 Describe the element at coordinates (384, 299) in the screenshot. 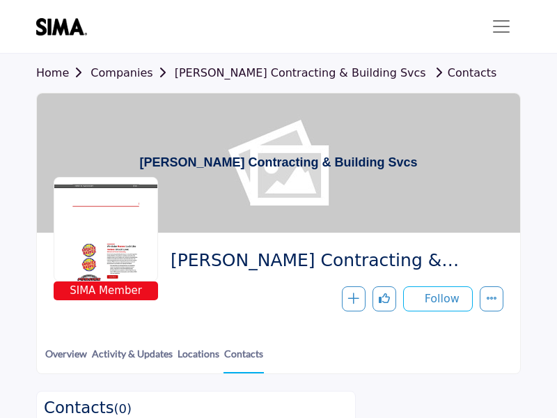

I see `button: Like` at that location.